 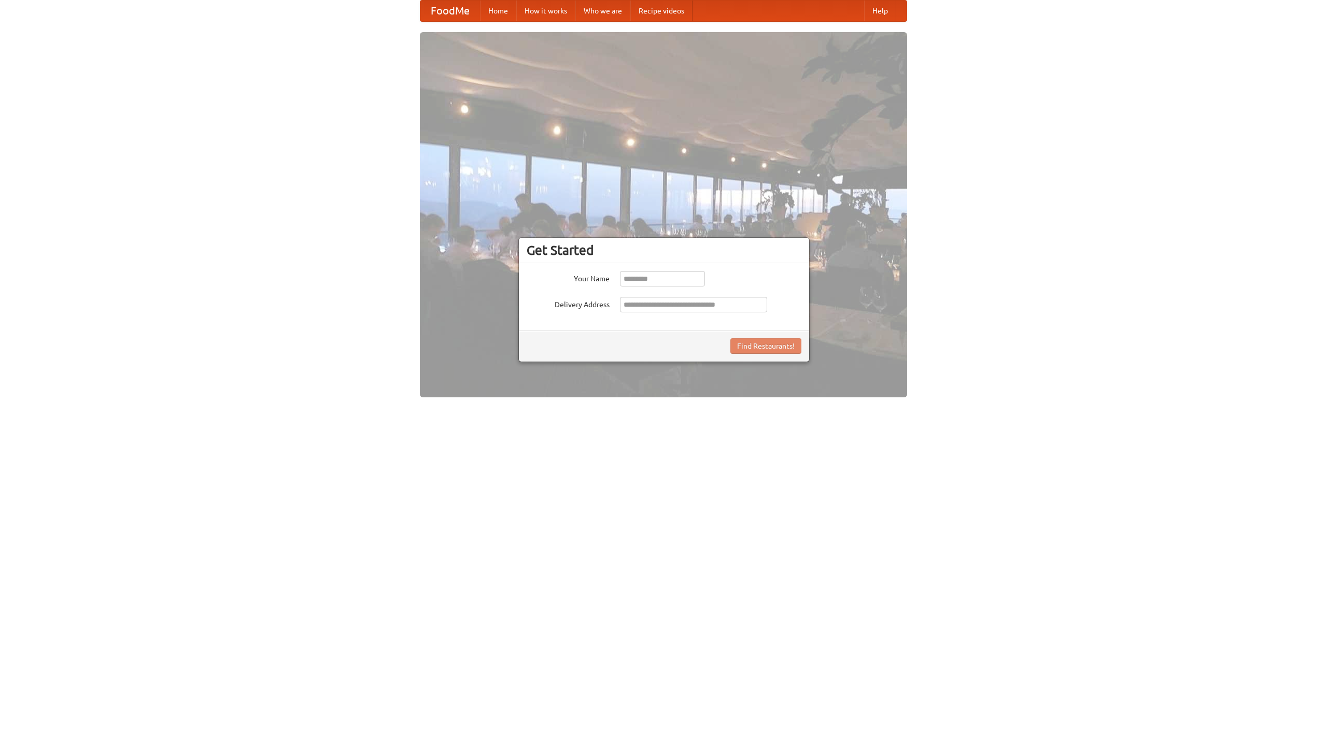 What do you see at coordinates (603, 11) in the screenshot?
I see `a: Who we are` at bounding box center [603, 11].